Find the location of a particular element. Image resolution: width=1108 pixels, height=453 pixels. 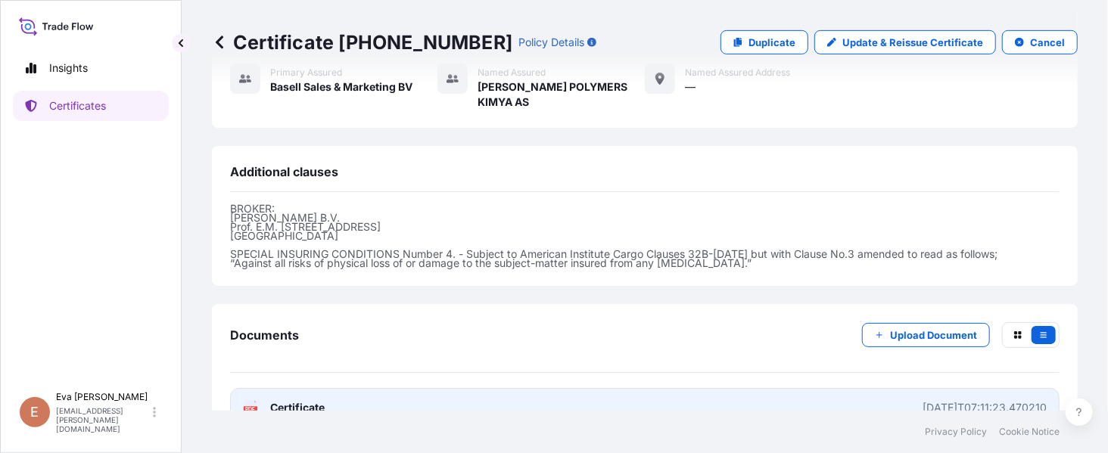

p: Update & Reissue Certificate is located at coordinates (913, 42).